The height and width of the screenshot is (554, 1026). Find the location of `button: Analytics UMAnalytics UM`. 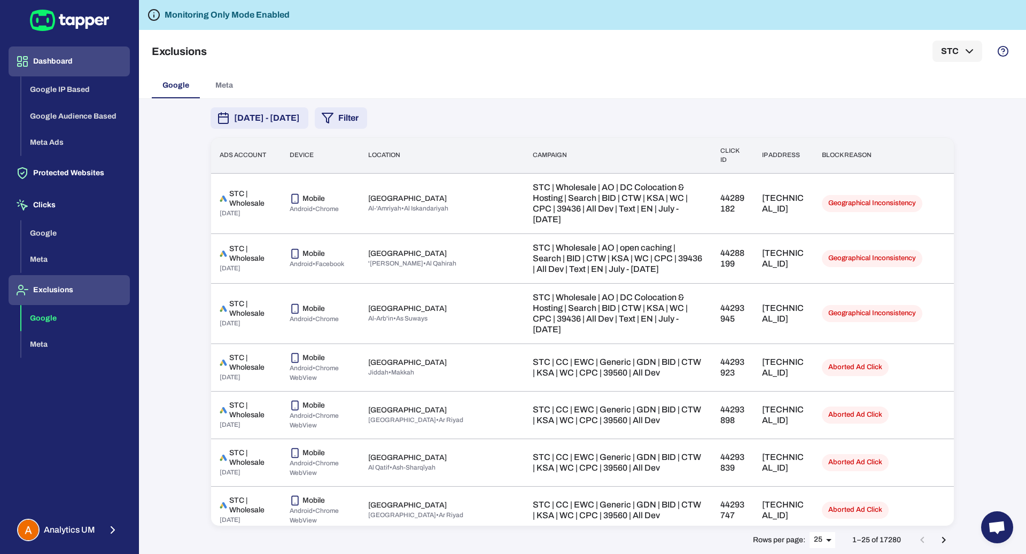

button: Analytics UMAnalytics UM is located at coordinates (69, 530).